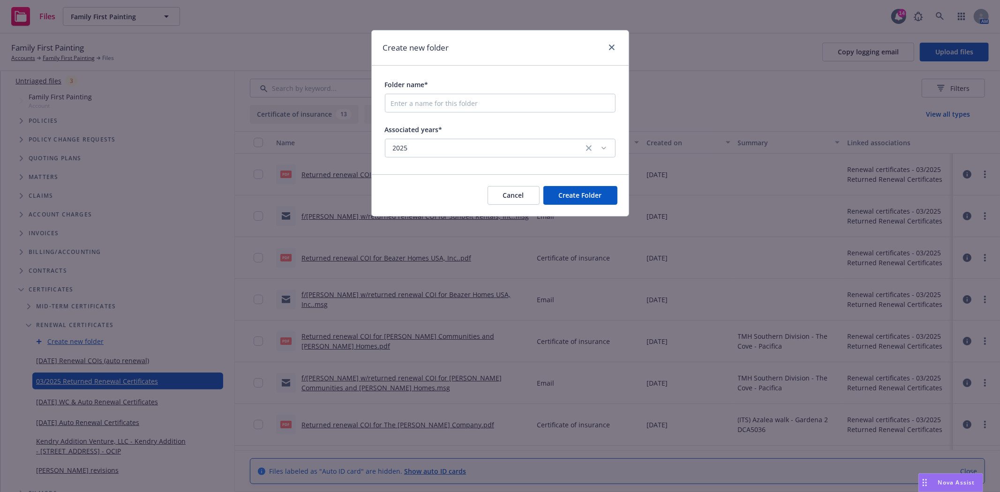 Image resolution: width=1000 pixels, height=492 pixels. I want to click on a: close, so click(612, 47).